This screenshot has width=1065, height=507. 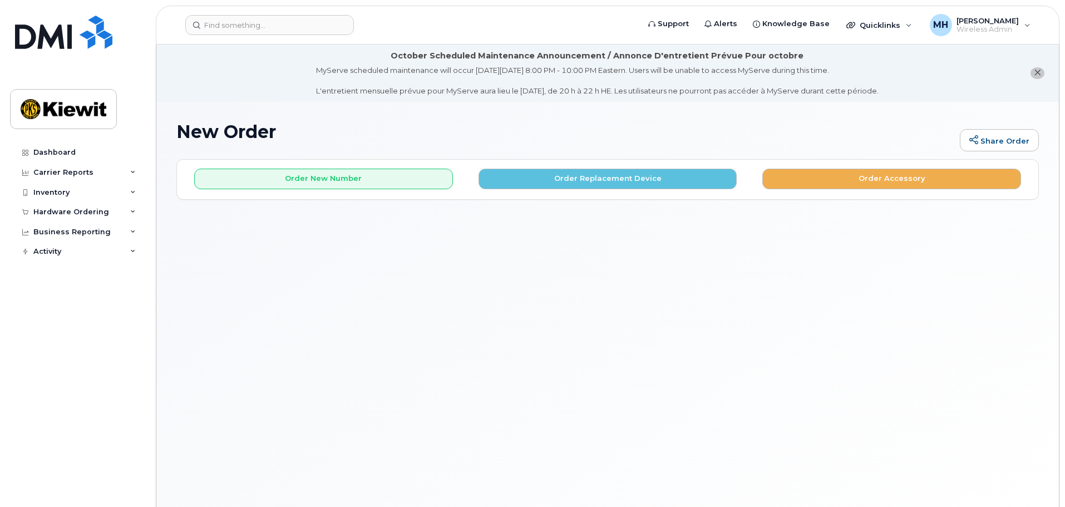 What do you see at coordinates (597, 56) in the screenshot?
I see `div: October Scheduled Maintenance Announcement / Annonce D'entretient Prévue Pour octobre` at bounding box center [597, 56].